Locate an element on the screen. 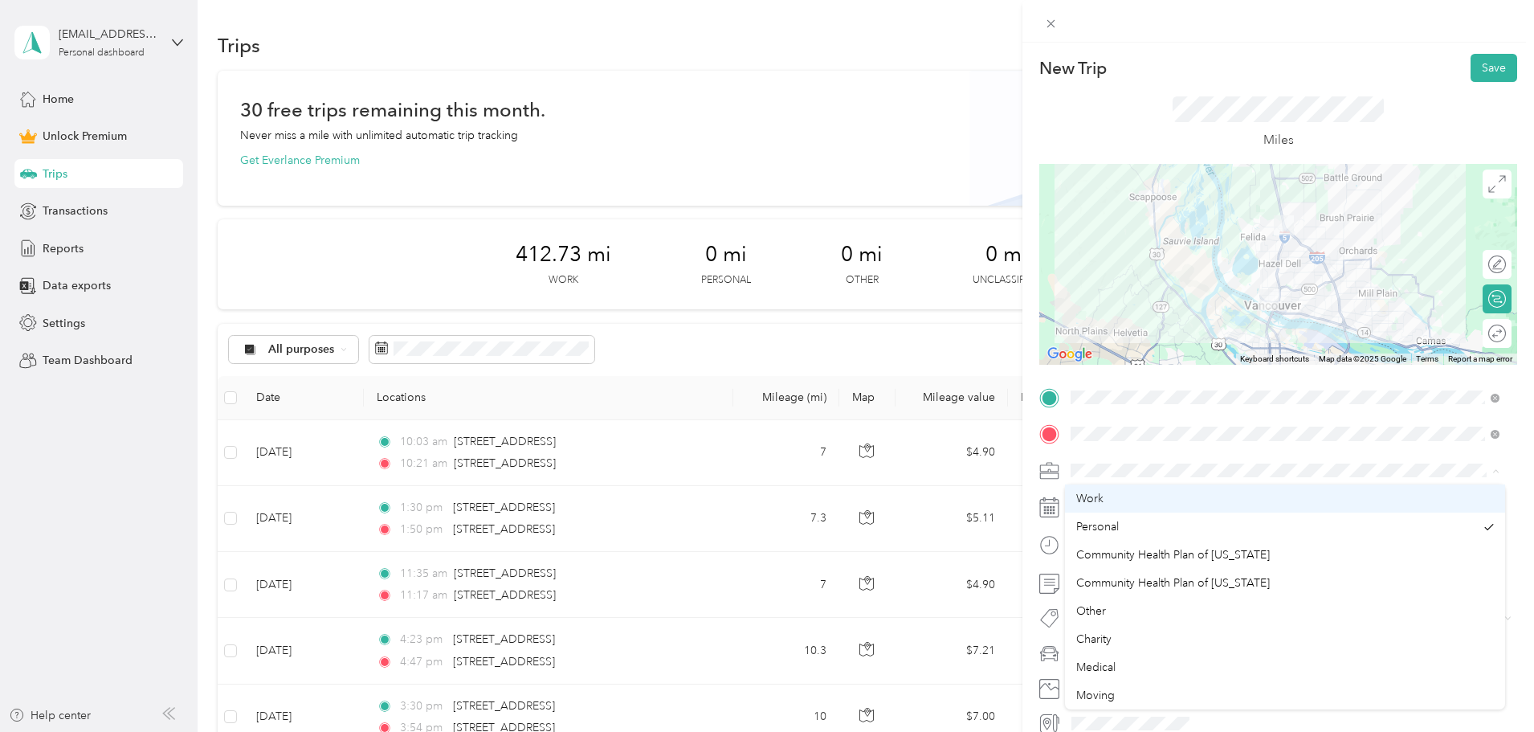 The width and height of the screenshot is (1534, 732). a: Open this area in Google Maps (opens a new window) is located at coordinates (1070, 354).